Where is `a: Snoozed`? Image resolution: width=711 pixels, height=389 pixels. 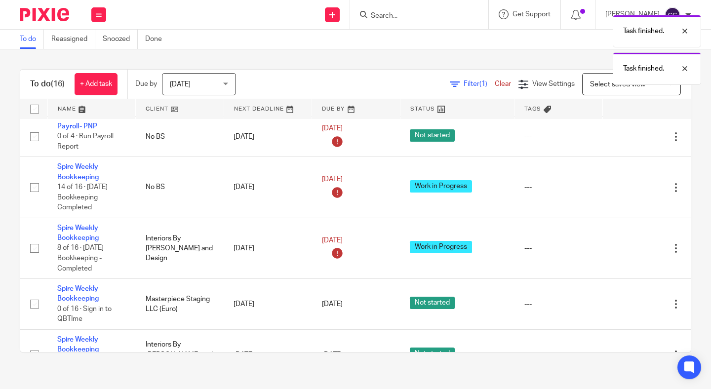
a: Snoozed is located at coordinates (120, 39).